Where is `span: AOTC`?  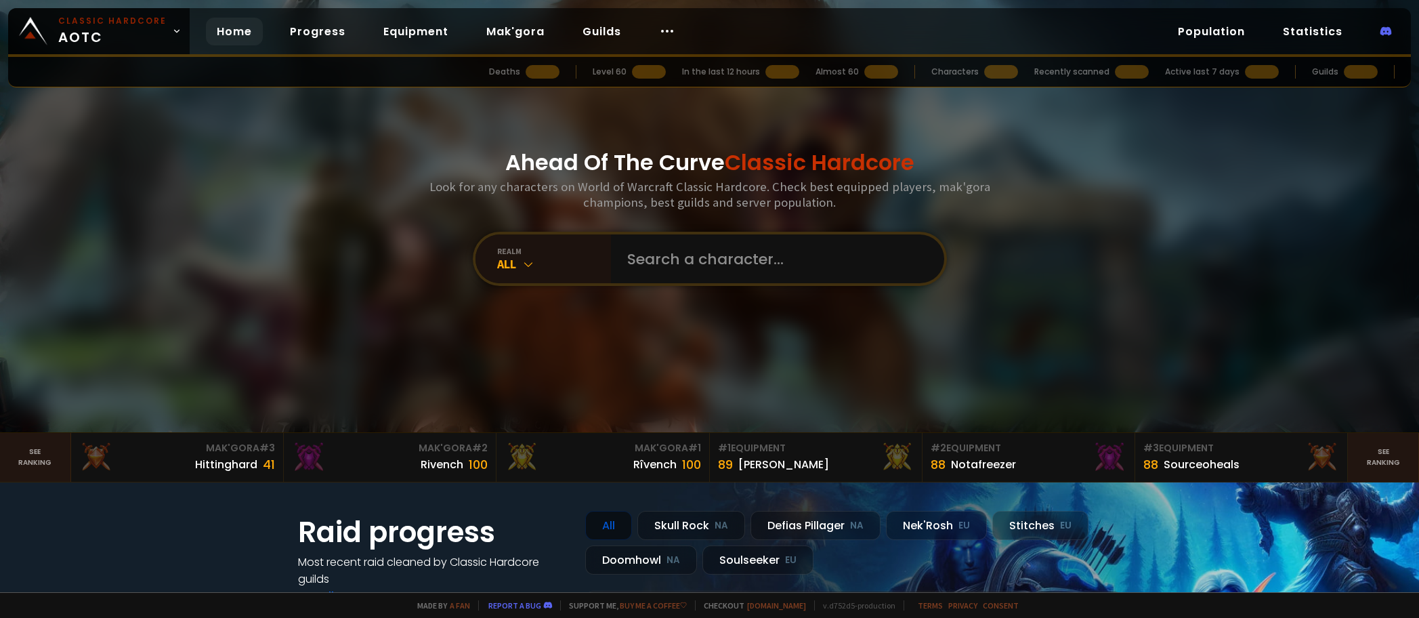 span: AOTC is located at coordinates (112, 31).